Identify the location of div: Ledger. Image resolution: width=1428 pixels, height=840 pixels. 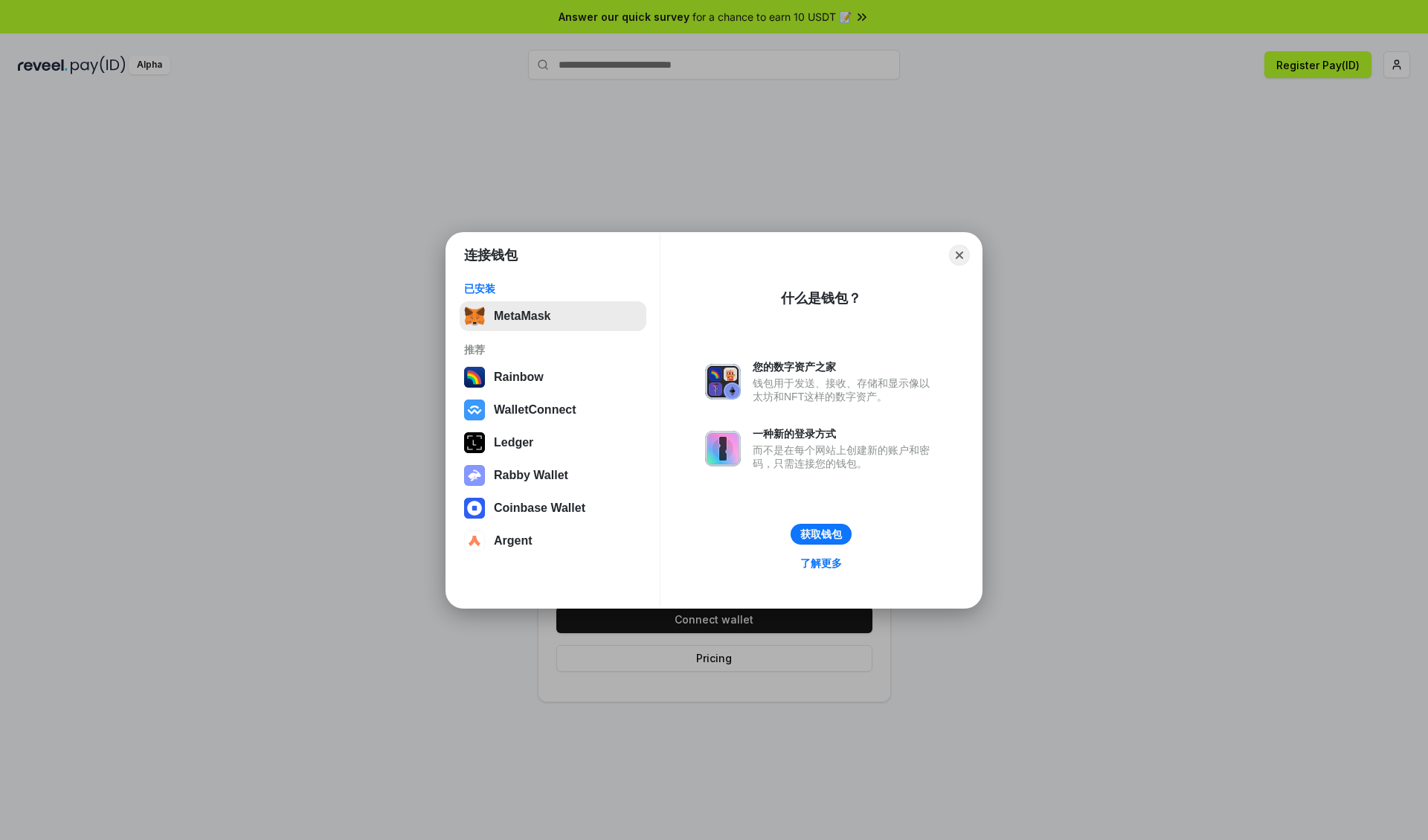
(513, 443).